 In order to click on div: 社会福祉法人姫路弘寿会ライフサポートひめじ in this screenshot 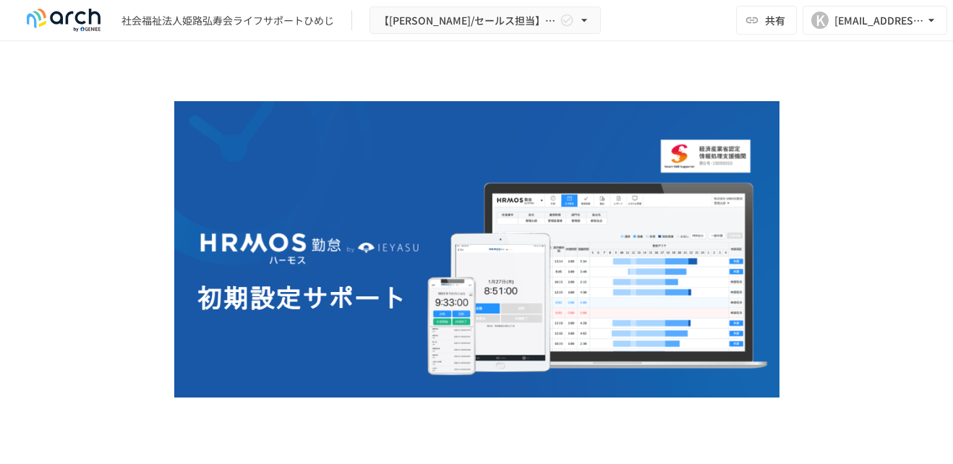, I will do `click(228, 20)`.